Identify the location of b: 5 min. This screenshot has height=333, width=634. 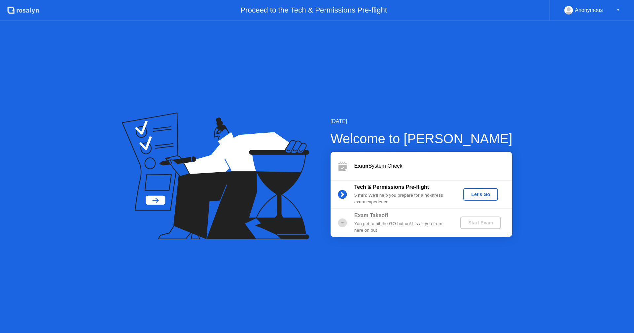
(360, 195).